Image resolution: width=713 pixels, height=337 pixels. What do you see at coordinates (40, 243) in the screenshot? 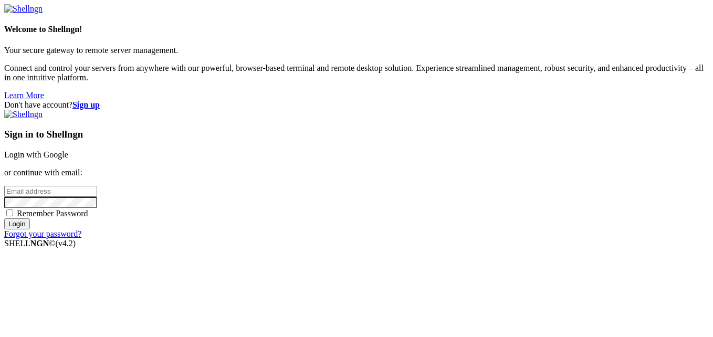
I see `span: SHELL ©` at bounding box center [40, 243].